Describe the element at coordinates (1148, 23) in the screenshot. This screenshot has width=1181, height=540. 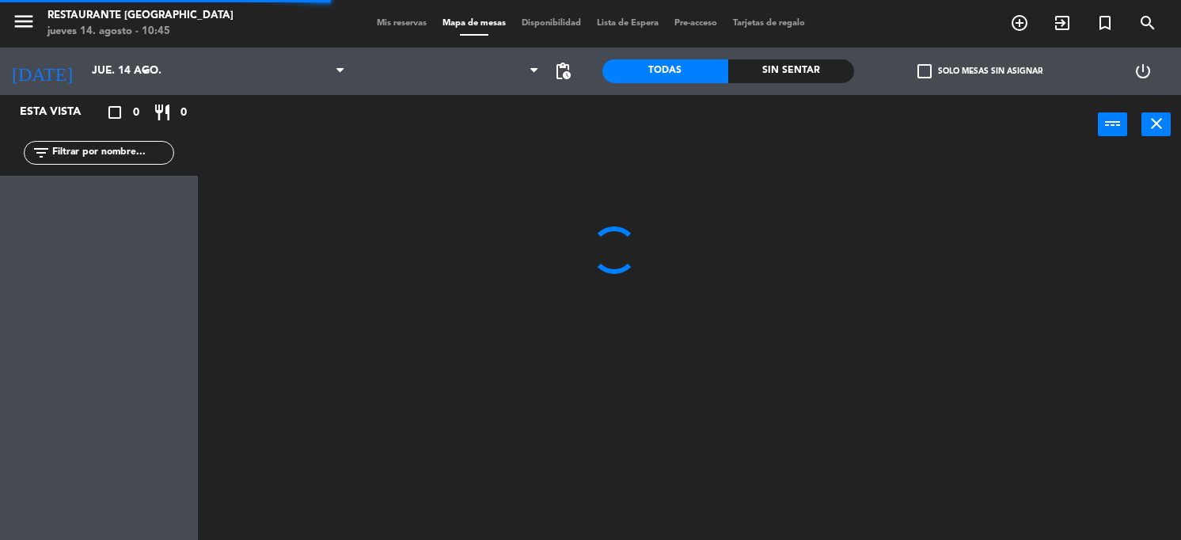
I see `i: search` at that location.